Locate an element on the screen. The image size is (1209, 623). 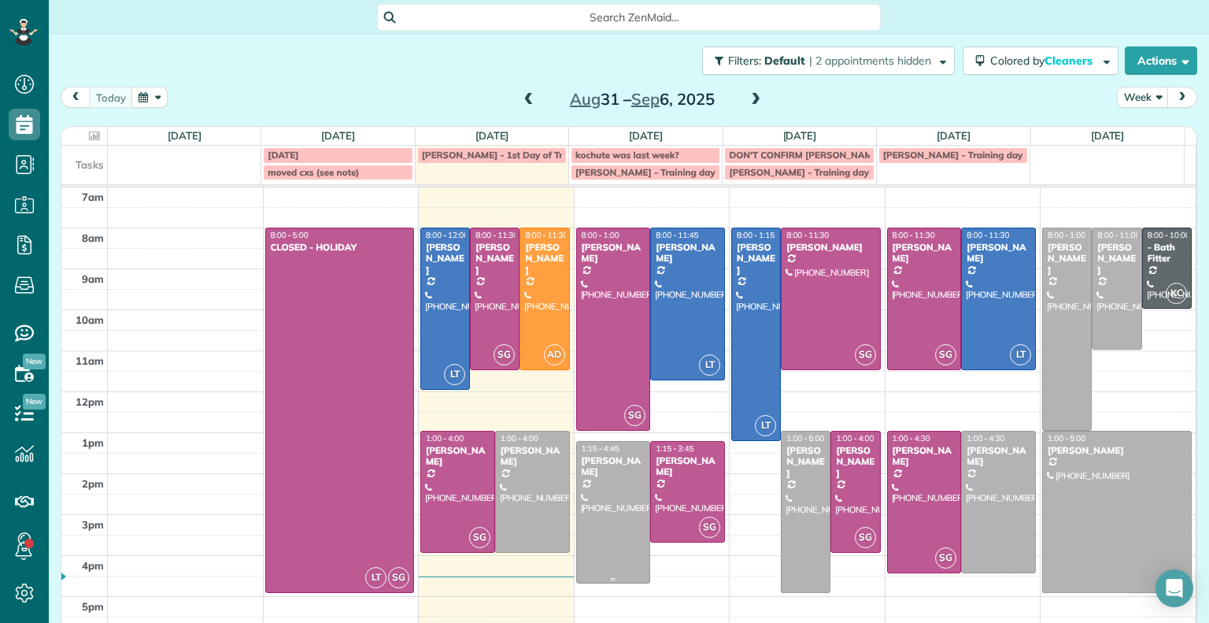
span: Sep is located at coordinates (645, 98).